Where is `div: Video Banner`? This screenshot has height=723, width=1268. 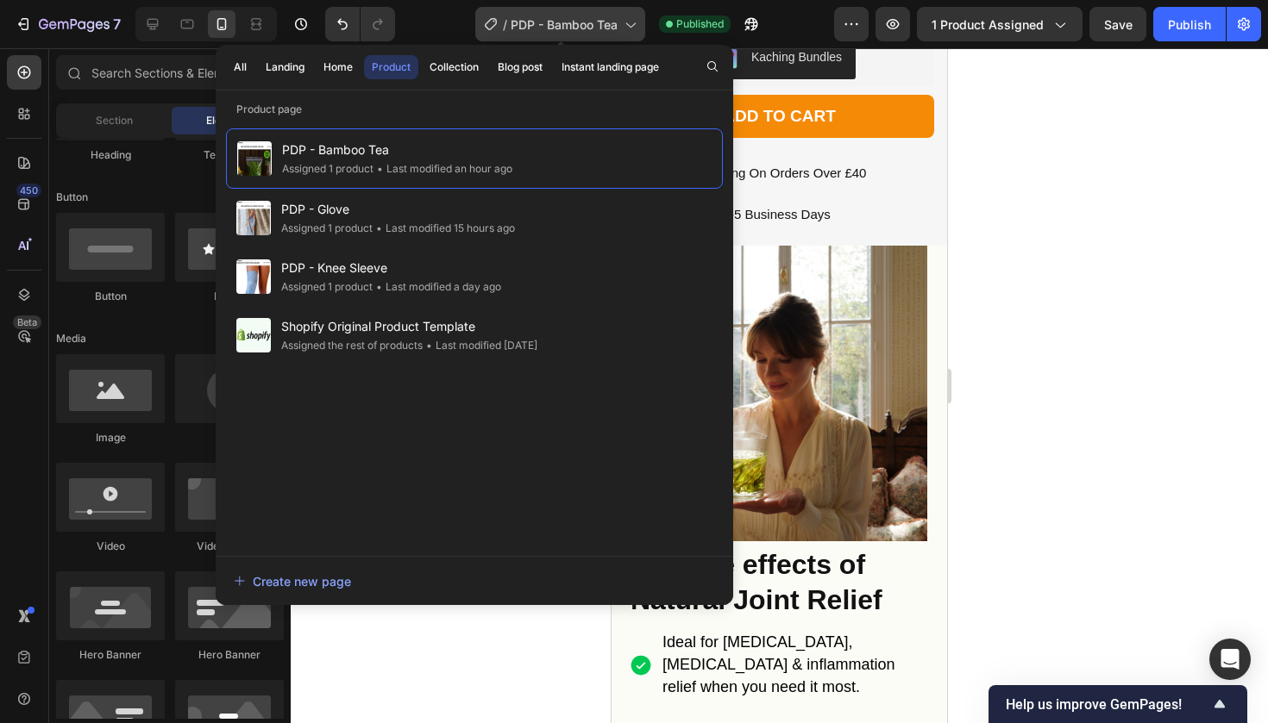 div: Video Banner is located at coordinates (229, 547).